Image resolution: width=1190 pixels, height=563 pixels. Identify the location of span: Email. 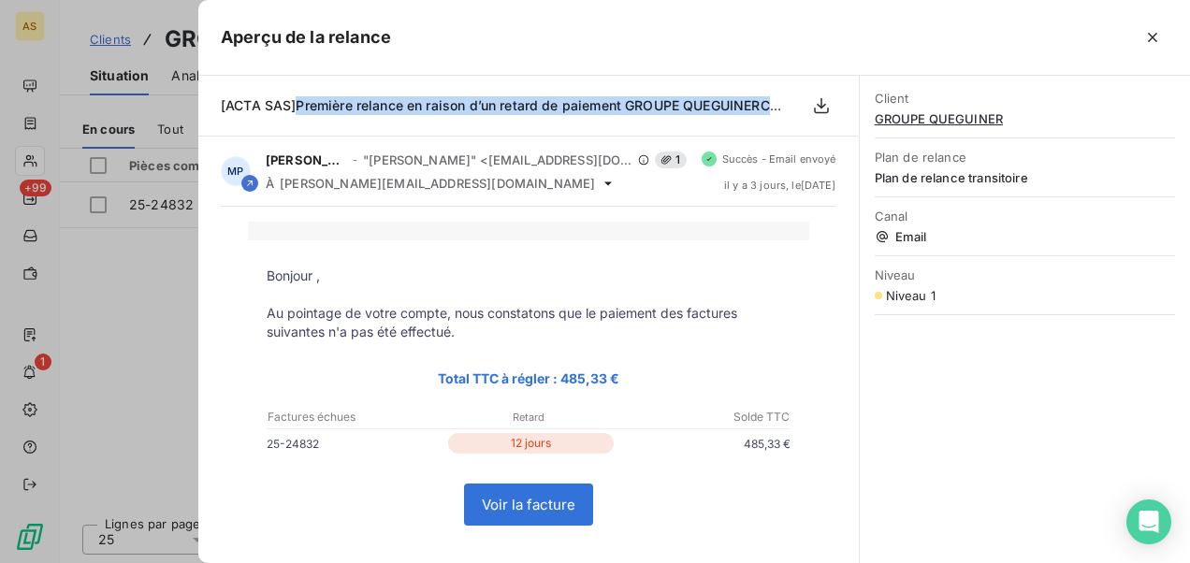
(1024, 237).